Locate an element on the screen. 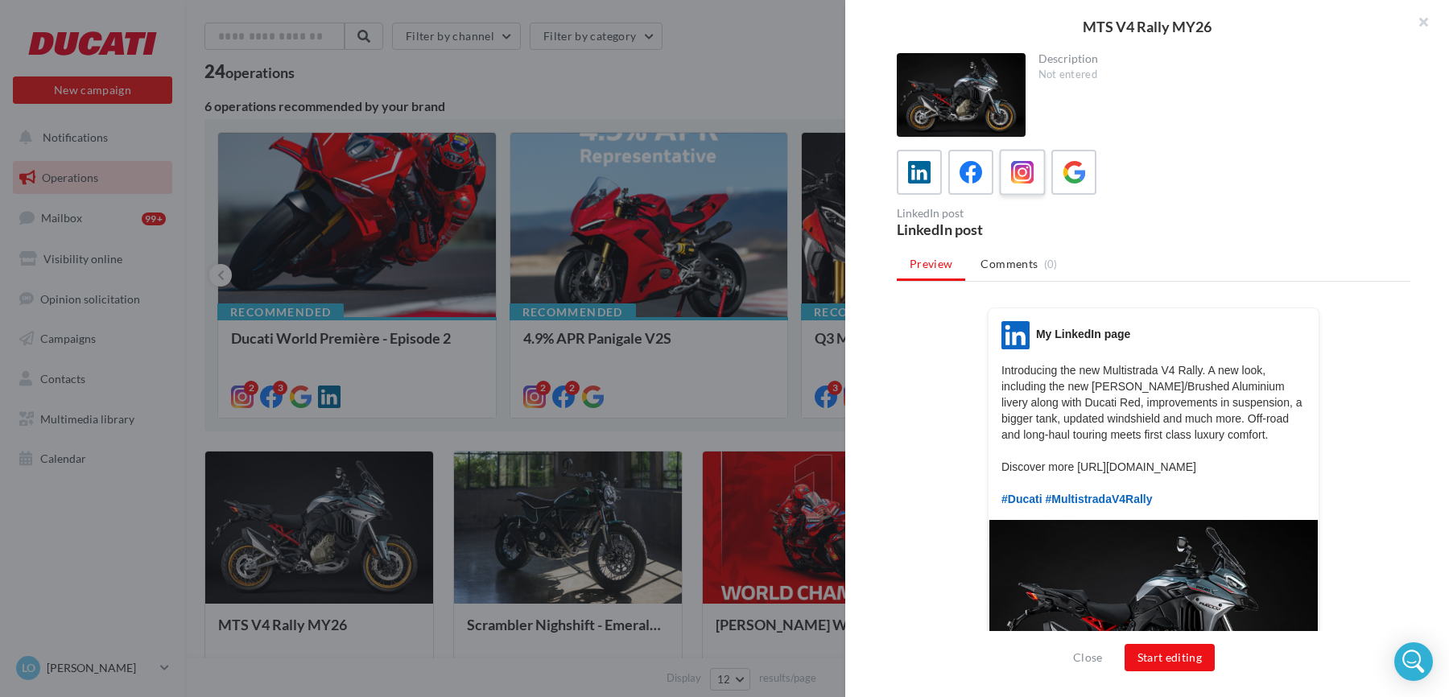 The height and width of the screenshot is (697, 1449). div: MTS V4 Rally MY26 is located at coordinates (1147, 27).